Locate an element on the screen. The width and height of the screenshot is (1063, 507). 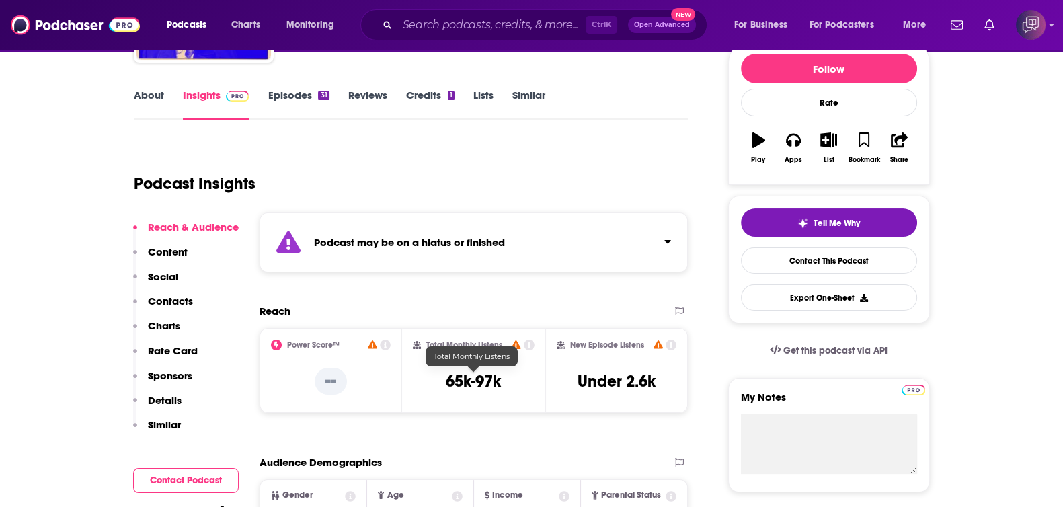
img: Podchaser - Follow, Share and Rate Podcasts is located at coordinates (75, 25).